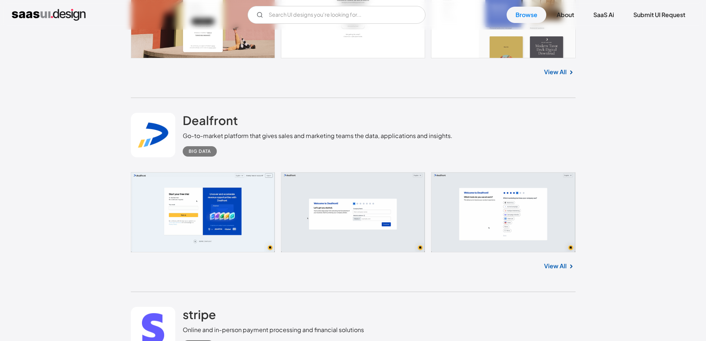 This screenshot has height=341, width=706. What do you see at coordinates (200, 151) in the screenshot?
I see `div: Big Data` at bounding box center [200, 151].